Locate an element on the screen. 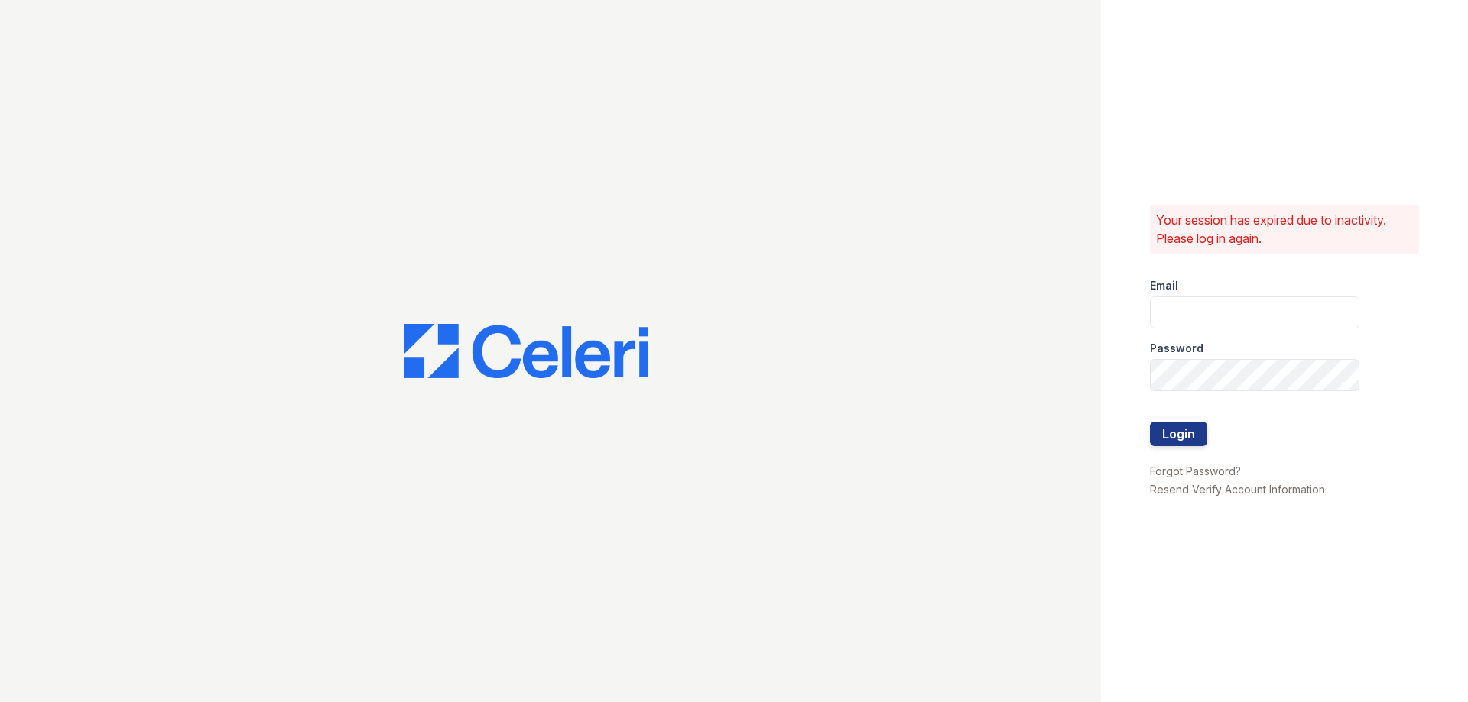 The height and width of the screenshot is (702, 1468). button: Login is located at coordinates (1178, 434).